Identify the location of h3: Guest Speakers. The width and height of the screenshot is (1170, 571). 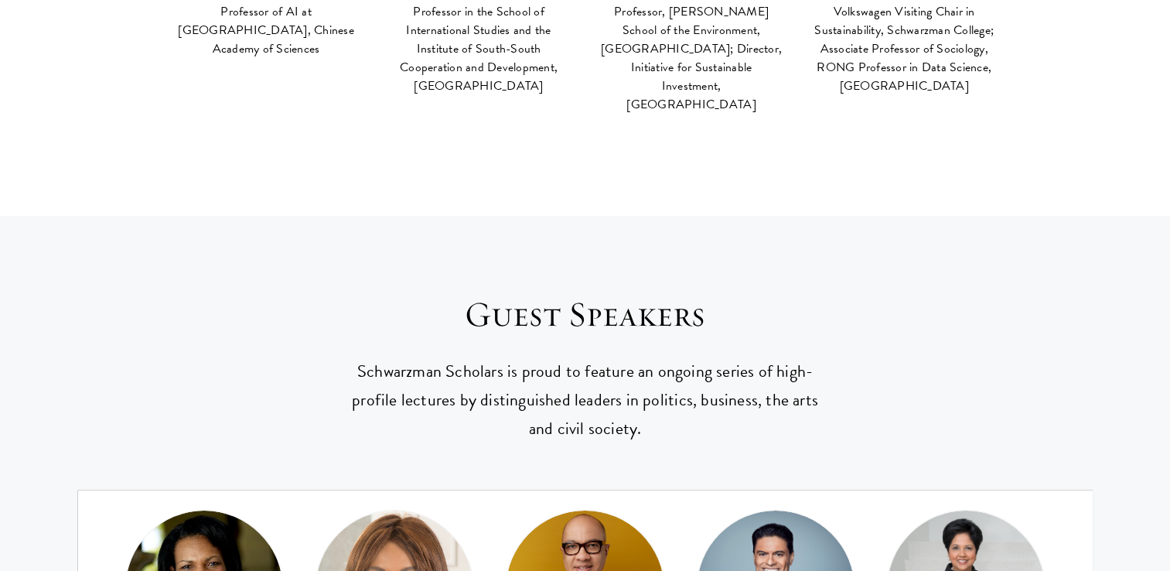
(585, 315).